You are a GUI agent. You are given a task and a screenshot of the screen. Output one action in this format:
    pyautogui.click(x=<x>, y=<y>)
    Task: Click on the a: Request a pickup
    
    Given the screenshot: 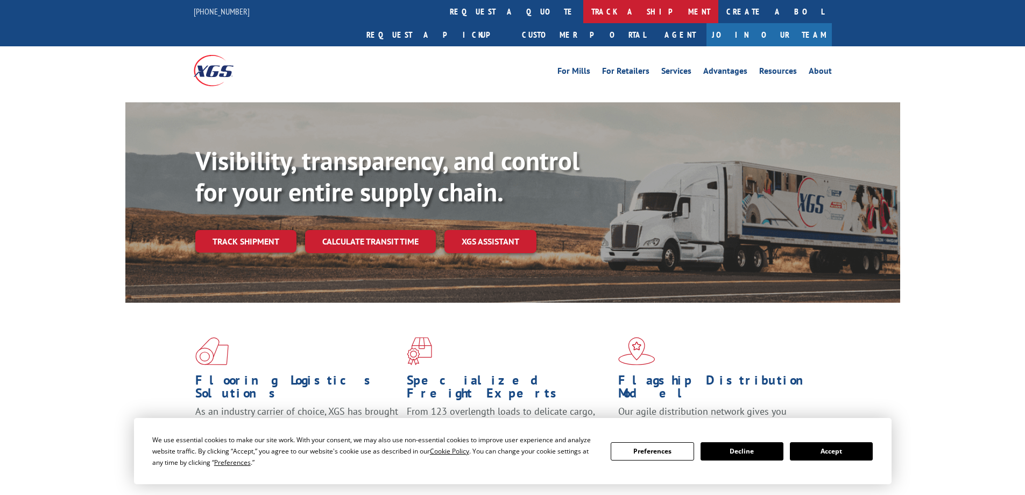 What is the action you would take?
    pyautogui.click(x=436, y=34)
    